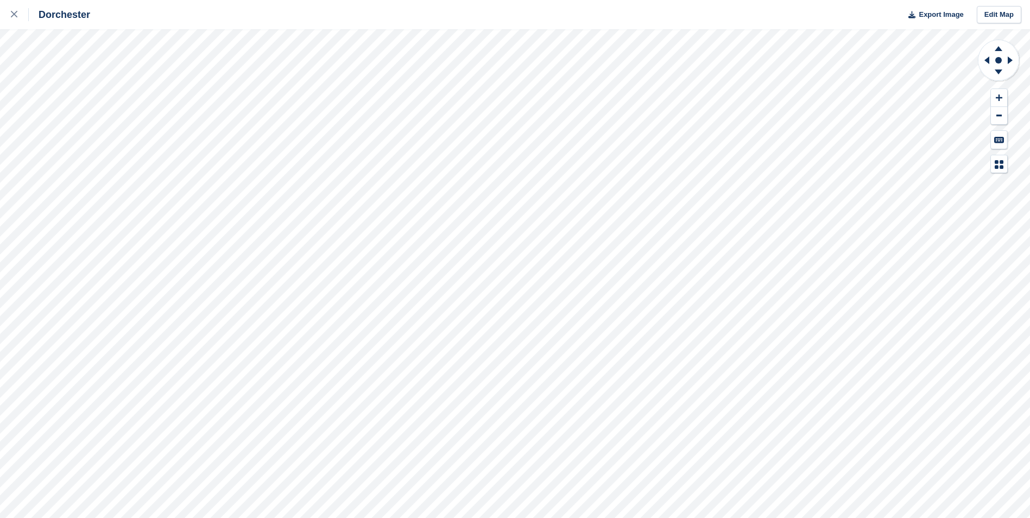 This screenshot has height=518, width=1030. Describe the element at coordinates (999, 116) in the screenshot. I see `button: Zoom Out` at that location.